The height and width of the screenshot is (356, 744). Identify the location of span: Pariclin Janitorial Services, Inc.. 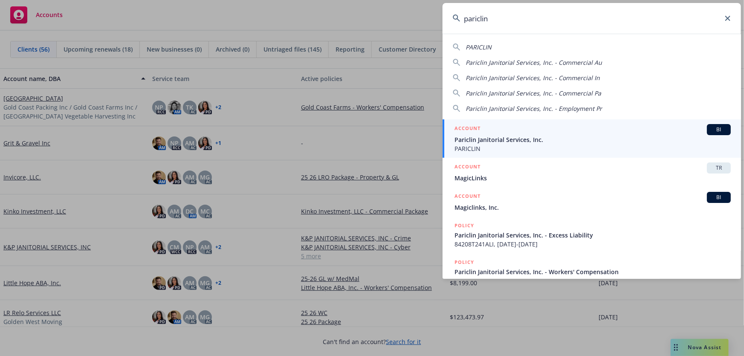
(593, 139).